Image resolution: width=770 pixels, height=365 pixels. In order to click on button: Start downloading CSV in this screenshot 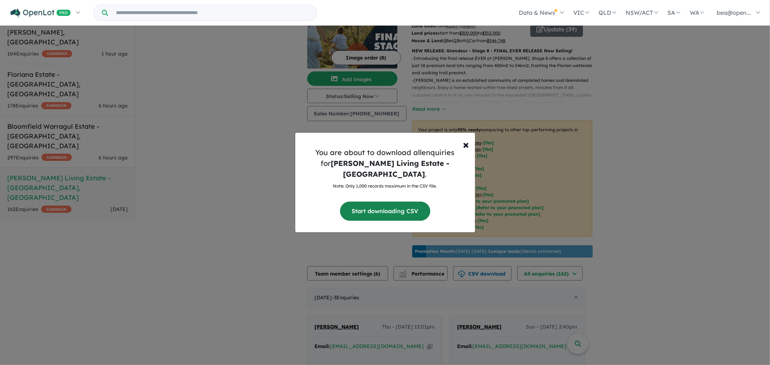, I will do `click(385, 211)`.